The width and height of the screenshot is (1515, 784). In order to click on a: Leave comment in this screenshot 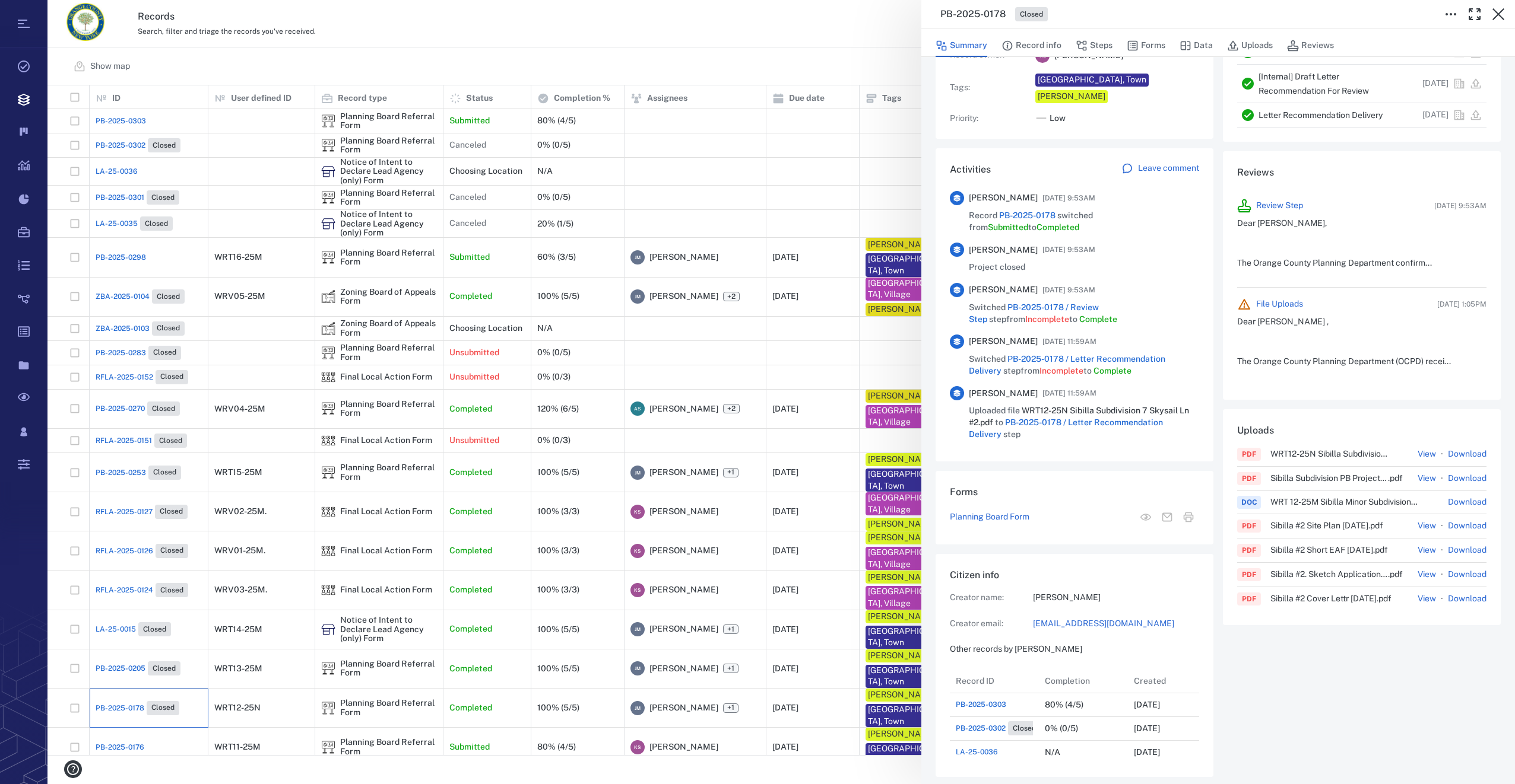, I will do `click(1160, 170)`.